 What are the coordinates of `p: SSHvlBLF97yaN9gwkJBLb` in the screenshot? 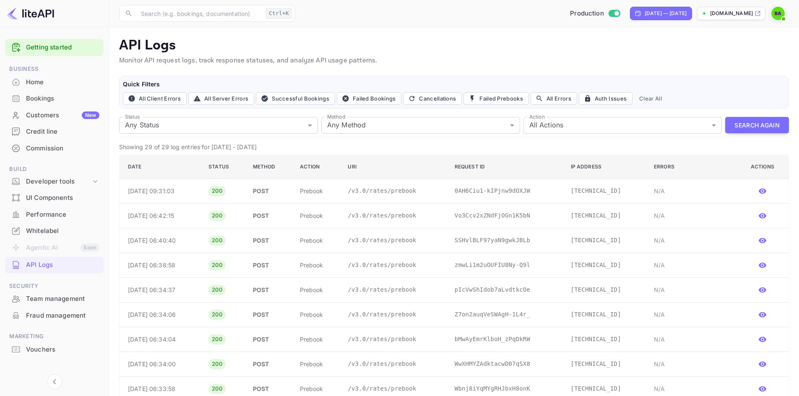 It's located at (506, 240).